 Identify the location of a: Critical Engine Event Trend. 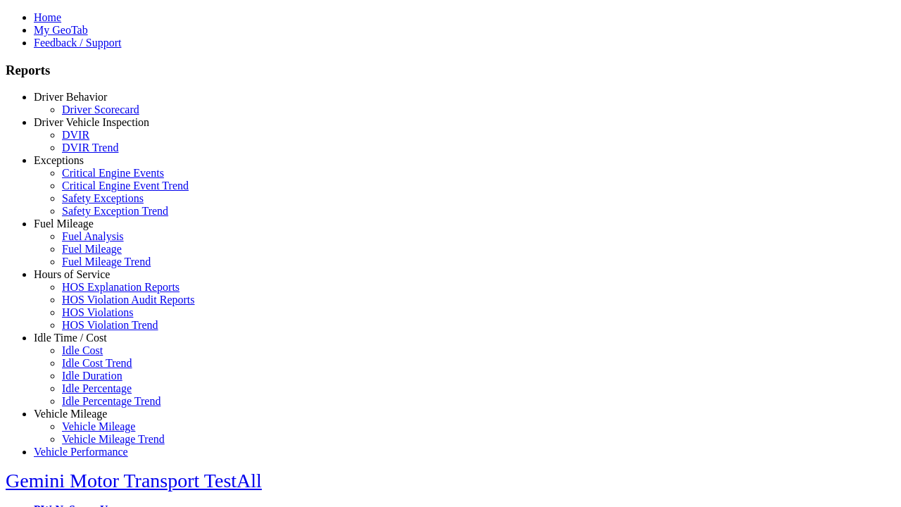
(125, 185).